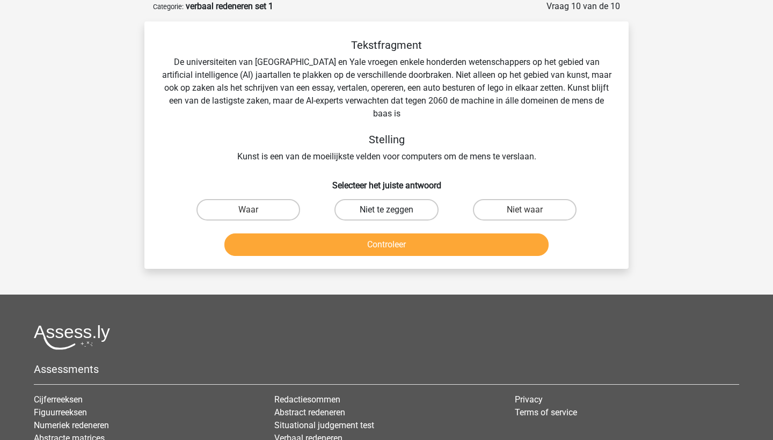  I want to click on button: Controleer, so click(387, 245).